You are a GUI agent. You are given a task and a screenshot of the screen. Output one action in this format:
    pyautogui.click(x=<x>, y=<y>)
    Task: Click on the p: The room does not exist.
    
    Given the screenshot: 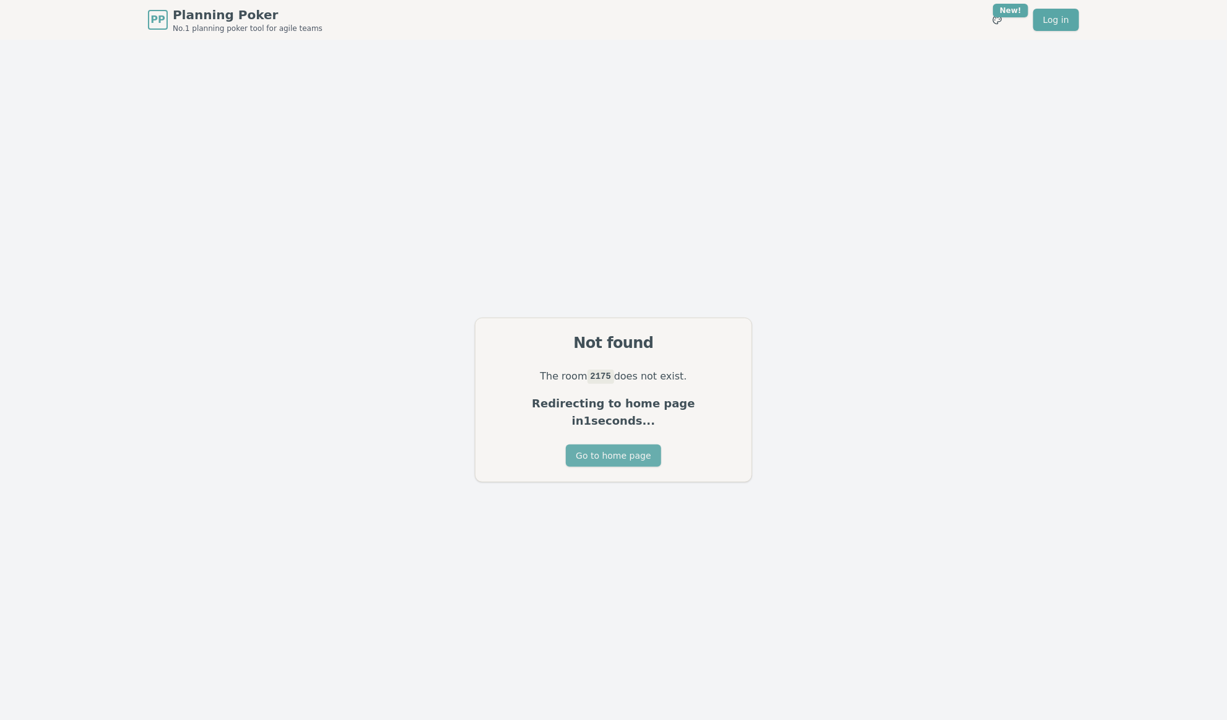 What is the action you would take?
    pyautogui.click(x=613, y=376)
    